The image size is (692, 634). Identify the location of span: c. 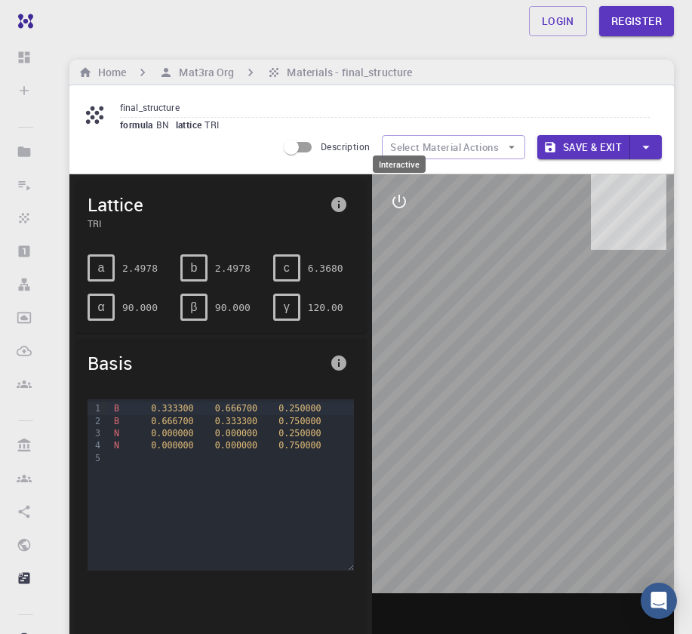
(287, 268).